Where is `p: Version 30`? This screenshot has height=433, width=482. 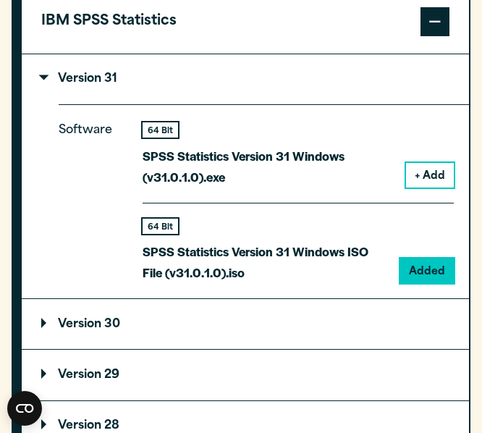 p: Version 30 is located at coordinates (80, 324).